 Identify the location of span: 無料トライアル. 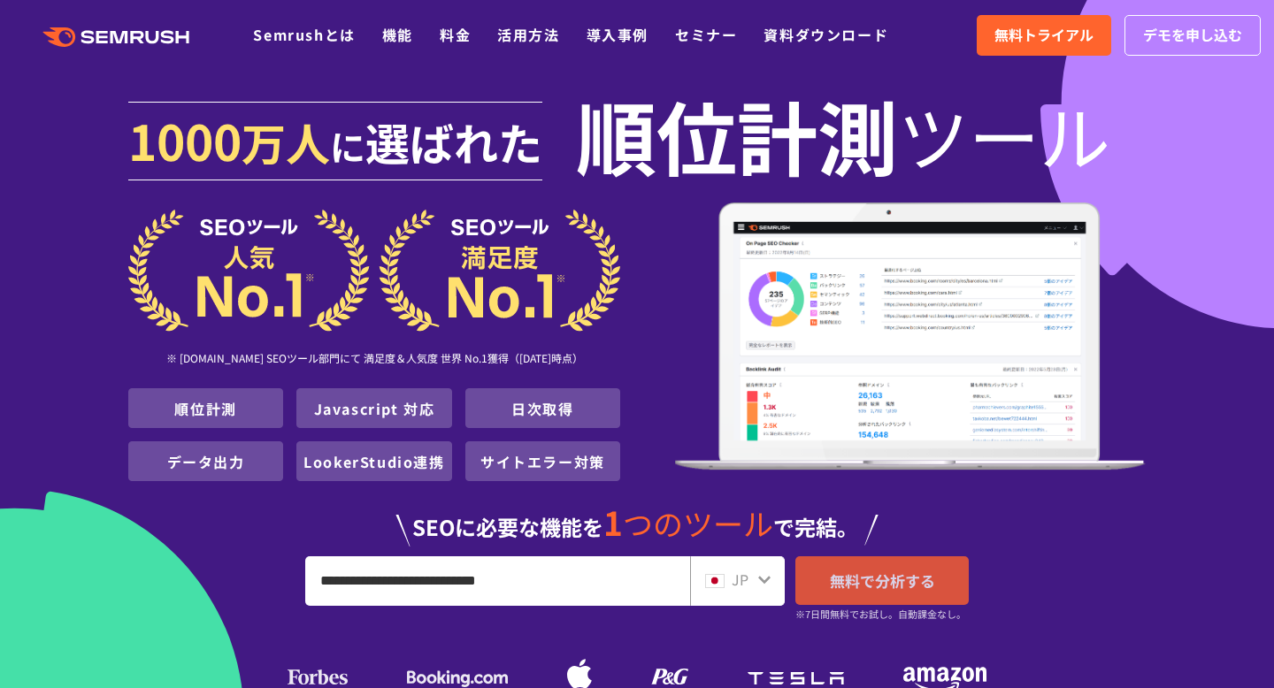
(1044, 35).